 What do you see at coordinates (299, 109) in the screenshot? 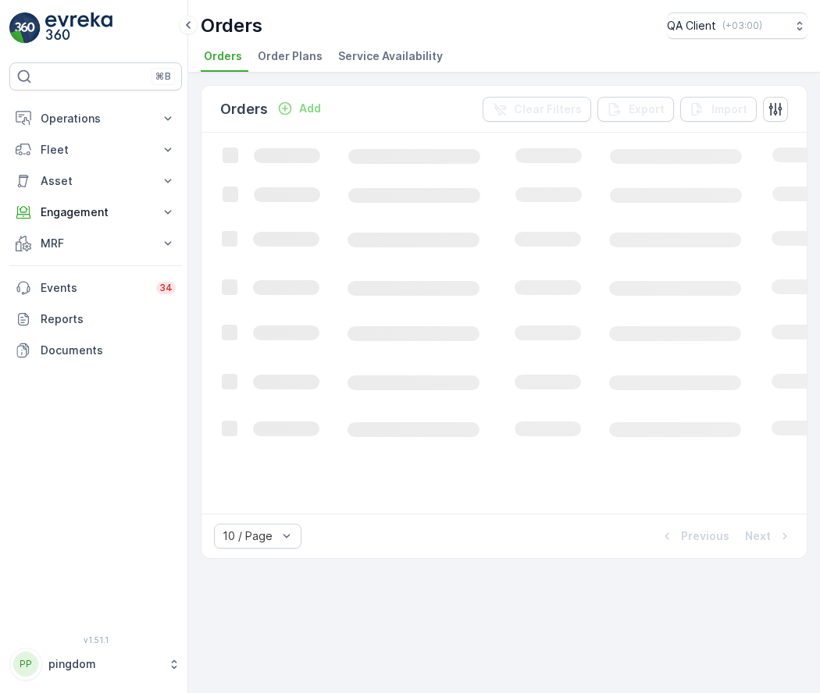
I see `button: Add` at bounding box center [299, 109].